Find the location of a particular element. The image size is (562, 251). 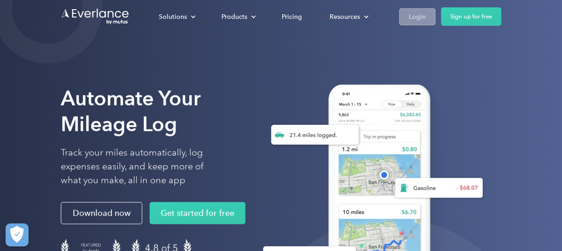

a: Login is located at coordinates (417, 17).